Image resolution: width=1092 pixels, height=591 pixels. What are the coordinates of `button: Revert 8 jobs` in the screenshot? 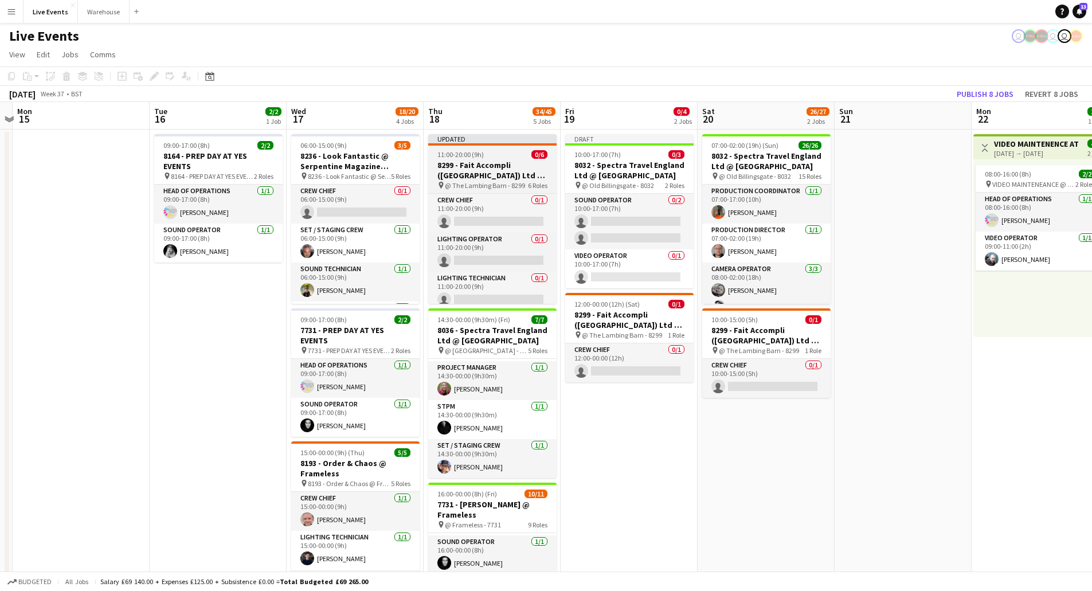 It's located at (1051, 94).